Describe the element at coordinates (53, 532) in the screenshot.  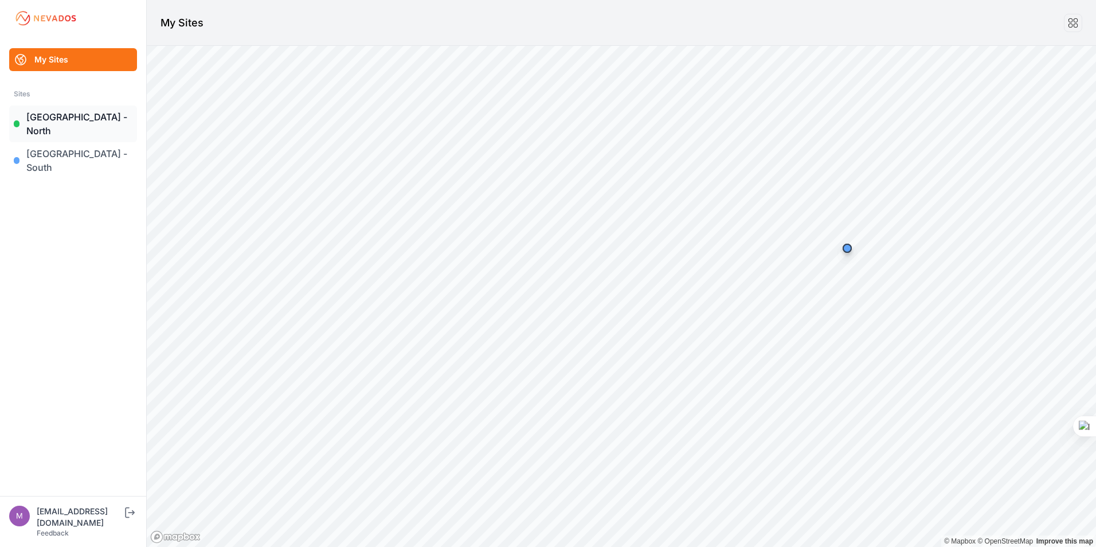
I see `a: Feedback` at that location.